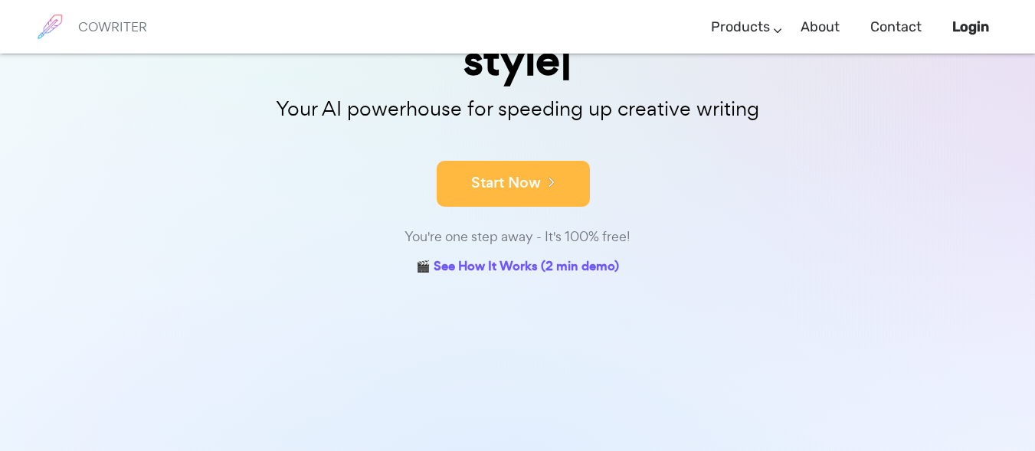  I want to click on div: You're one step away - It's 100% free!, so click(518, 237).